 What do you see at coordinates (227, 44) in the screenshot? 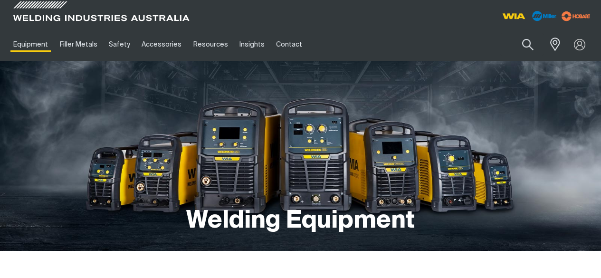
I see `nav: Main` at bounding box center [227, 44].